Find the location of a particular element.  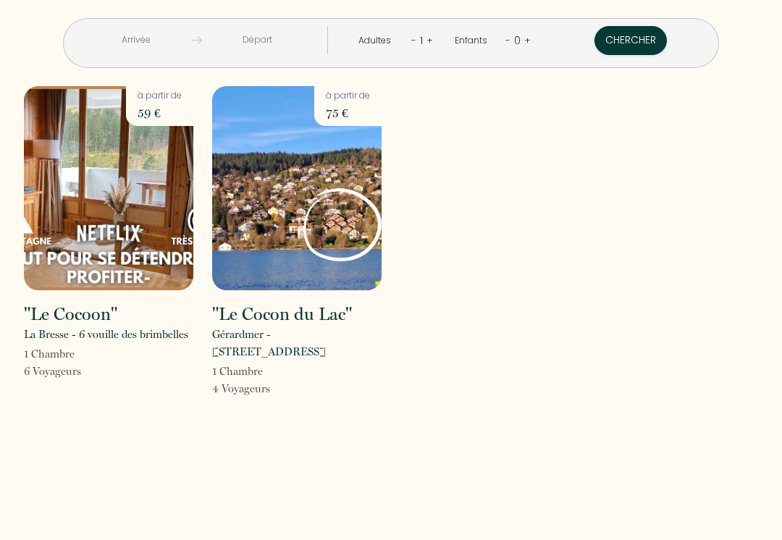

p: 59 € is located at coordinates (159, 113).